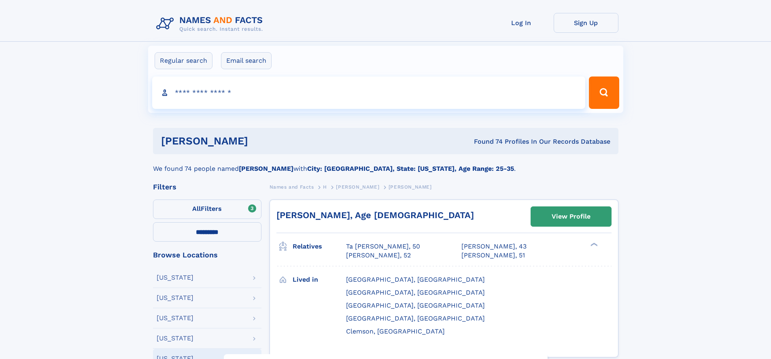 This screenshot has width=771, height=359. Describe the element at coordinates (325, 187) in the screenshot. I see `a: H` at that location.